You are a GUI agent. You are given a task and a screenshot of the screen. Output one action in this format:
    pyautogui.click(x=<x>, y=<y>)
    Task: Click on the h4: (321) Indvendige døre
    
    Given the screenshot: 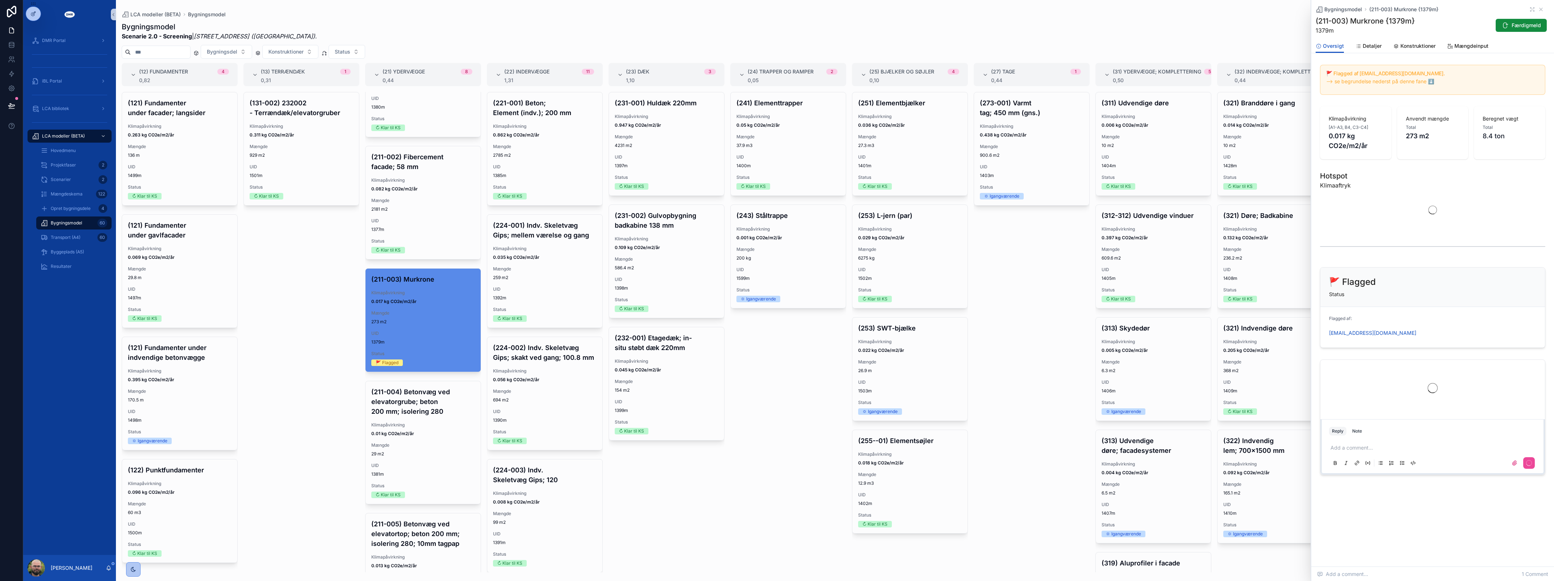 What is the action you would take?
    pyautogui.click(x=1275, y=328)
    